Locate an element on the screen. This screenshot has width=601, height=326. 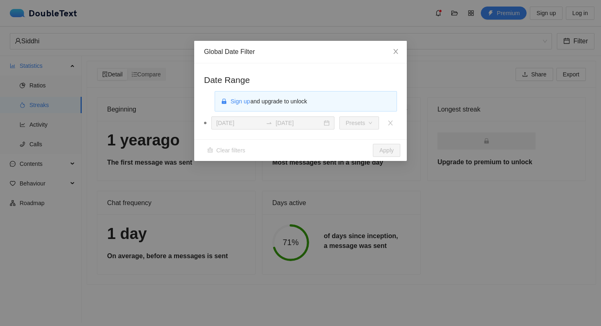
input: End date is located at coordinates (298, 123).